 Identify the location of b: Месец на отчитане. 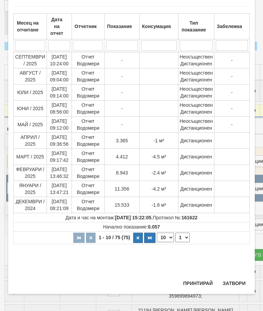
(28, 26).